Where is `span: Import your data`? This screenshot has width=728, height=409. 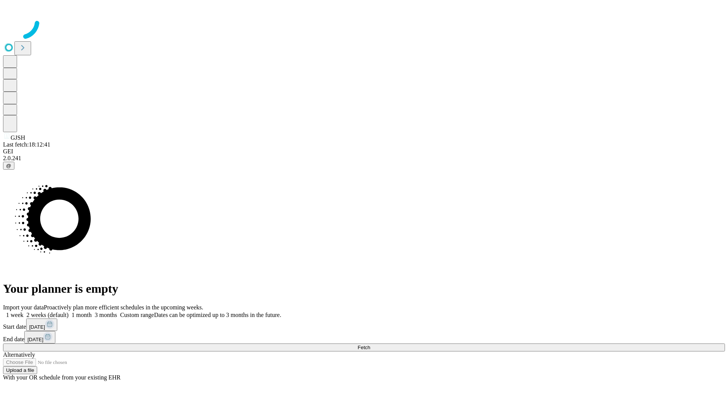 span: Import your data is located at coordinates (24, 307).